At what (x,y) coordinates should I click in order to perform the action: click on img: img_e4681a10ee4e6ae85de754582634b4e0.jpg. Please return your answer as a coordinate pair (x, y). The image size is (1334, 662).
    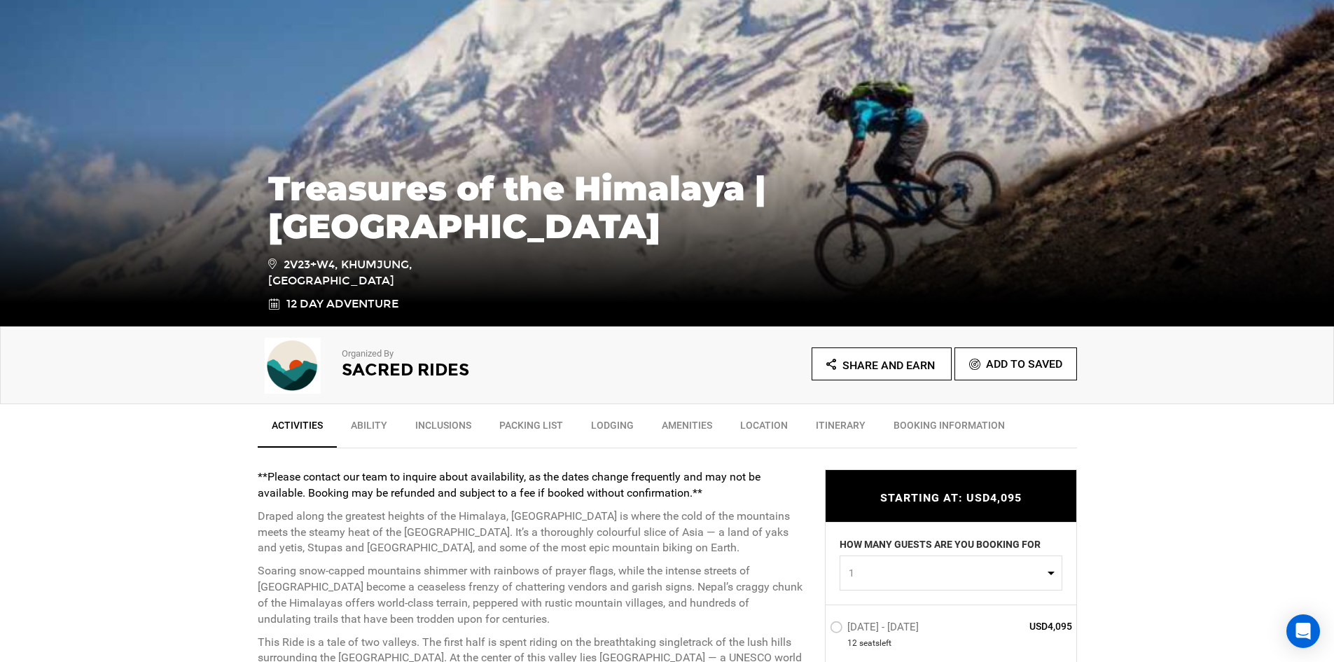
    Looking at the image, I should click on (293, 365).